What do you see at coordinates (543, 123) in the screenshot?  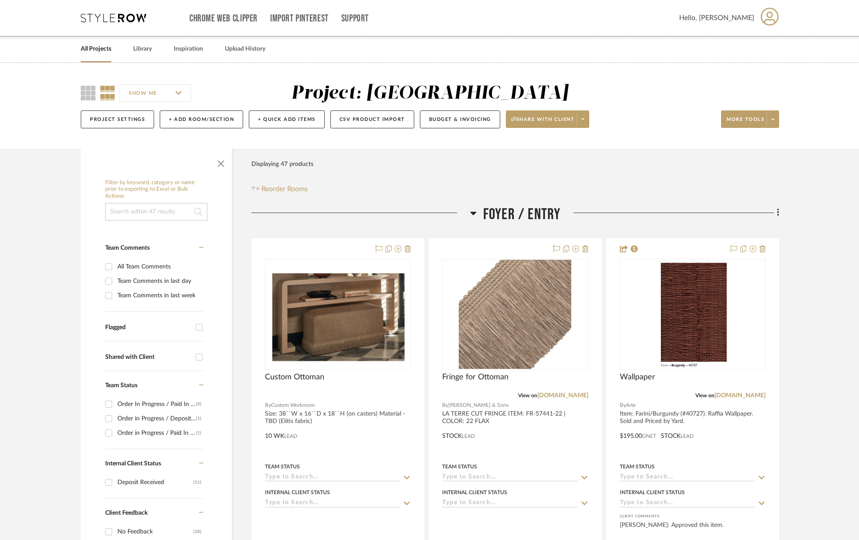 I see `span: Share with client` at bounding box center [543, 123].